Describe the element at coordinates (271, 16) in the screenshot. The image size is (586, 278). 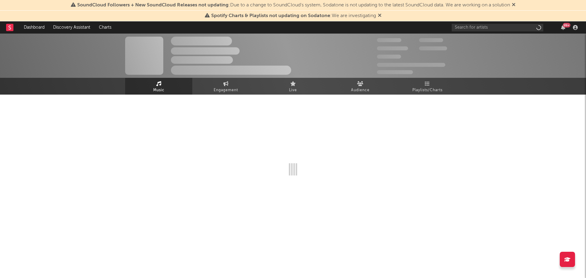
I see `span: Spotify Charts & Playlists not updating on Sodatone` at that location.